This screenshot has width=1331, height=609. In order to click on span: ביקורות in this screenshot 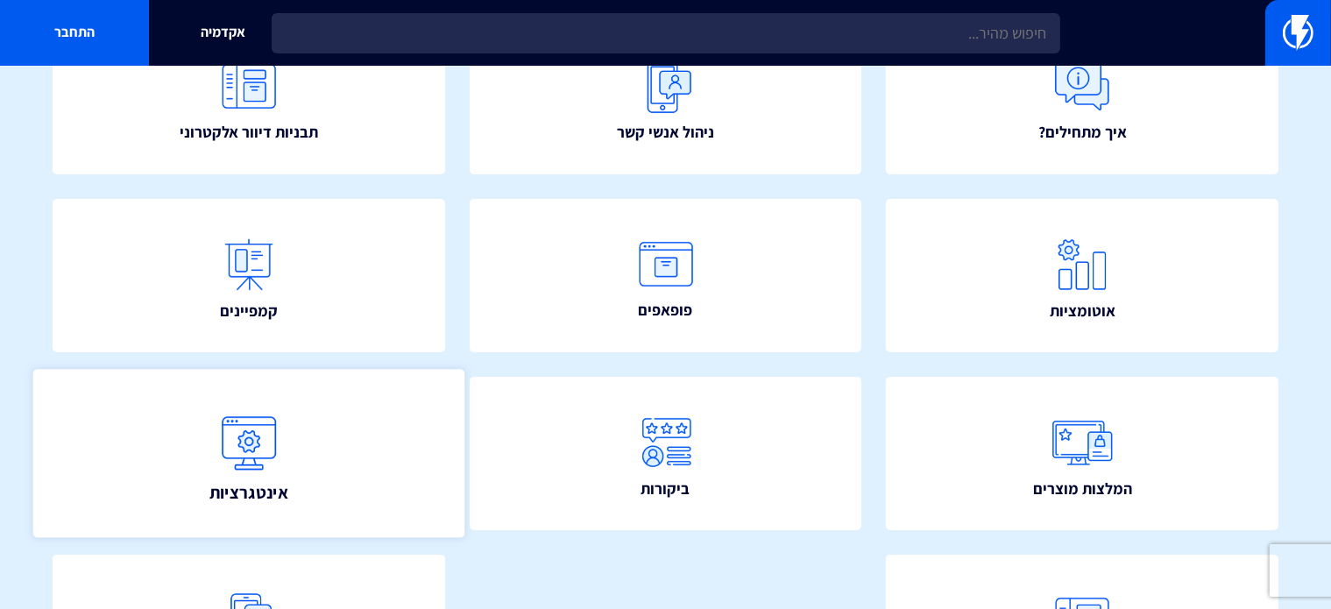, I will do `click(666, 489)`.